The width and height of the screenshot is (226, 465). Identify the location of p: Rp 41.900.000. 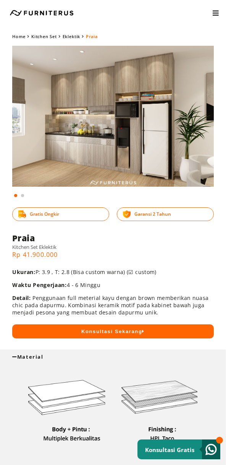
(113, 255).